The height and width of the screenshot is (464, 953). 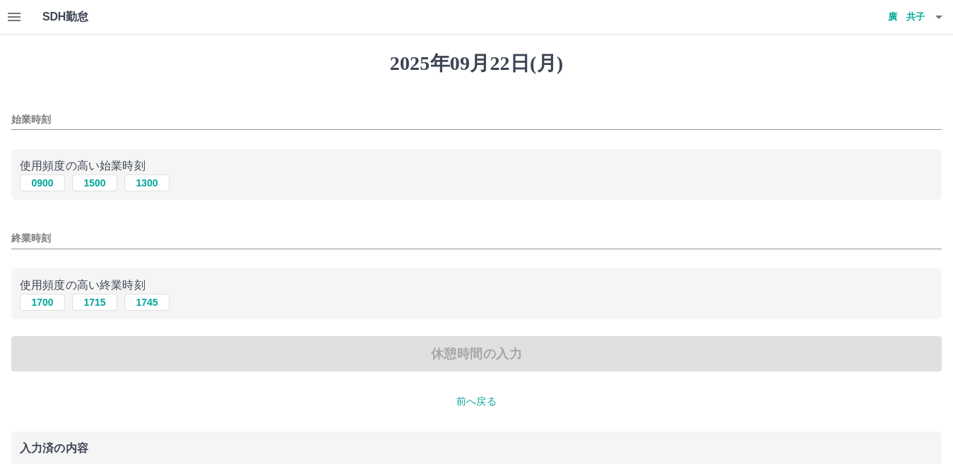 I want to click on button: 1700, so click(x=42, y=302).